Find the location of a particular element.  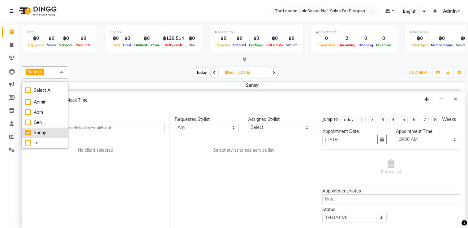

li: 7 is located at coordinates (425, 120).